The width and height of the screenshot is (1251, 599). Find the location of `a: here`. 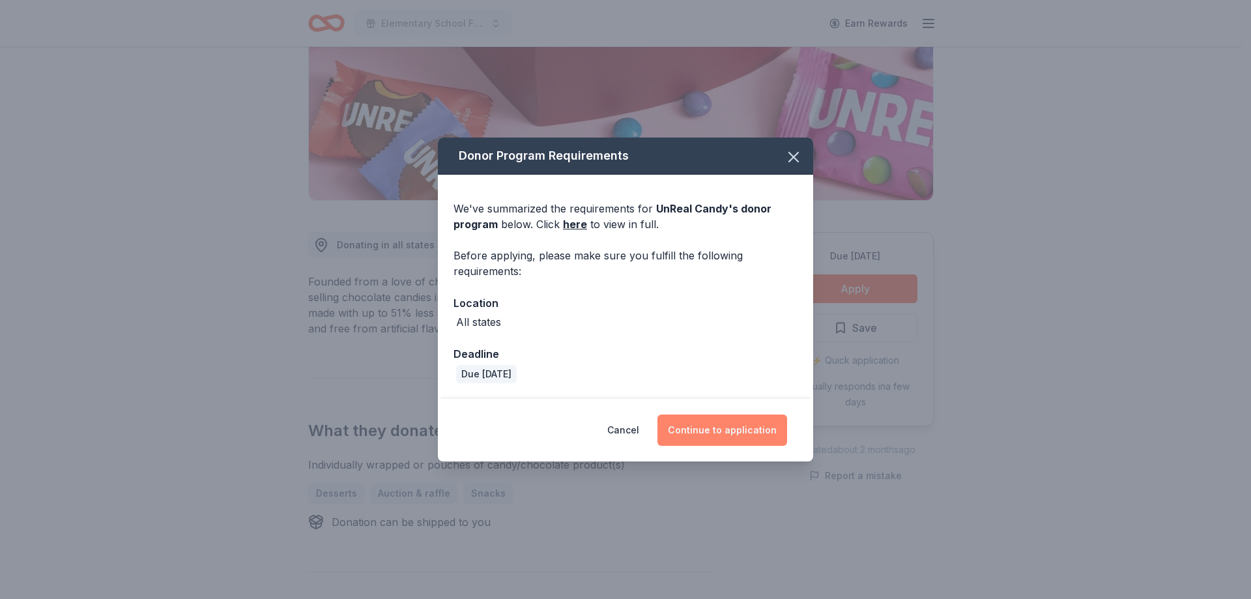

a: here is located at coordinates (575, 224).